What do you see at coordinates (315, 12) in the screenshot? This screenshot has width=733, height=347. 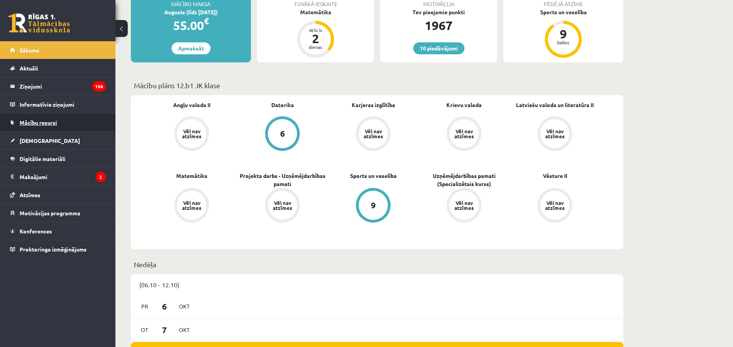 I see `div: Matemātika` at bounding box center [315, 12].